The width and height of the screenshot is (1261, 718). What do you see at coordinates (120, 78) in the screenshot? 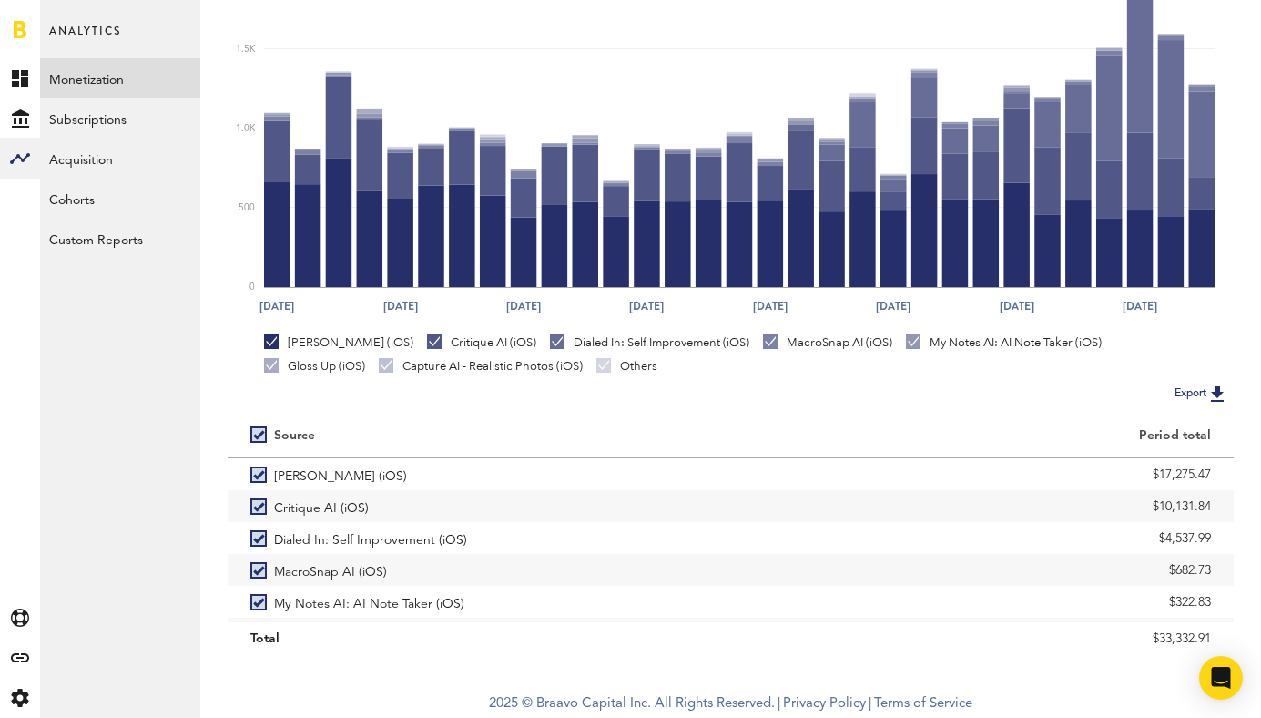
I see `a: Monetization` at bounding box center [120, 78].